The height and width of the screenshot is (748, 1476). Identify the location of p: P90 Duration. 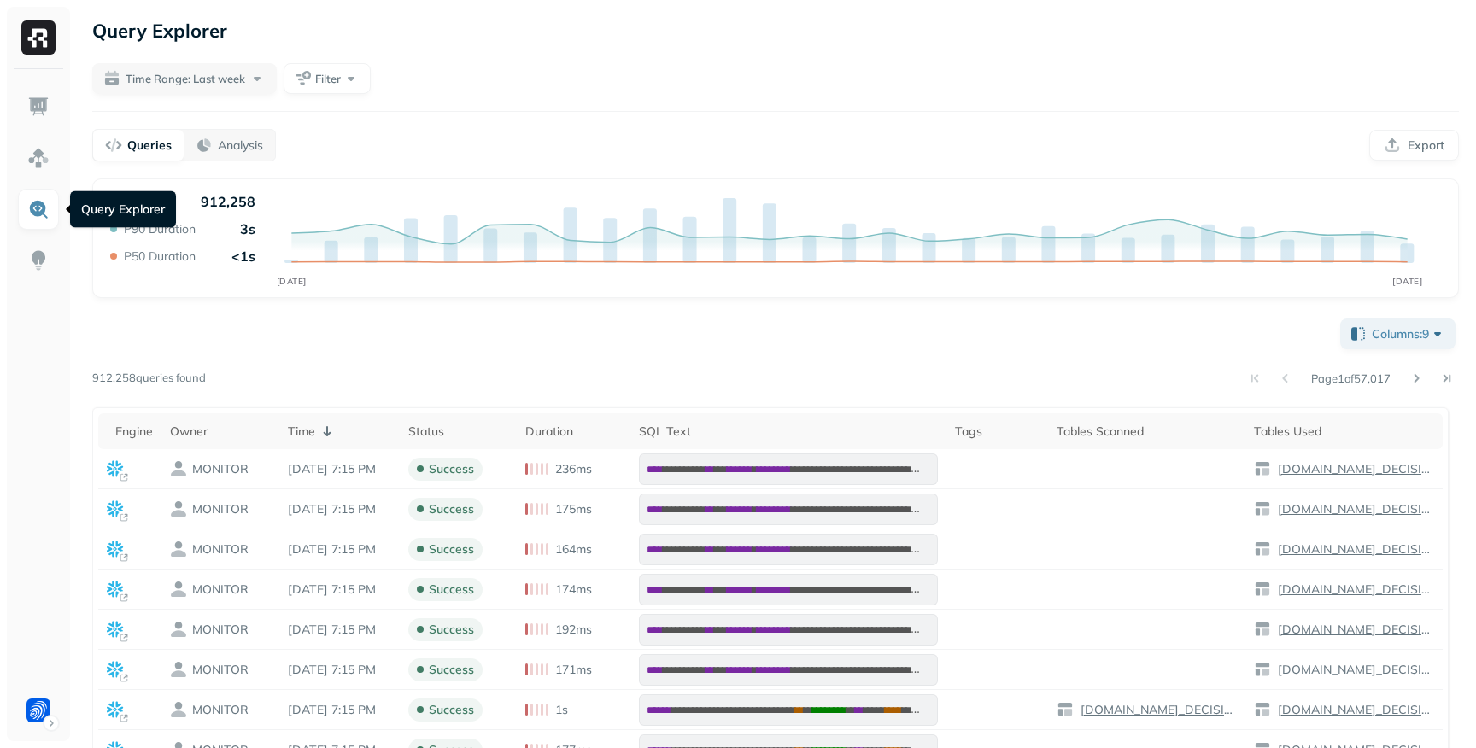
(160, 229).